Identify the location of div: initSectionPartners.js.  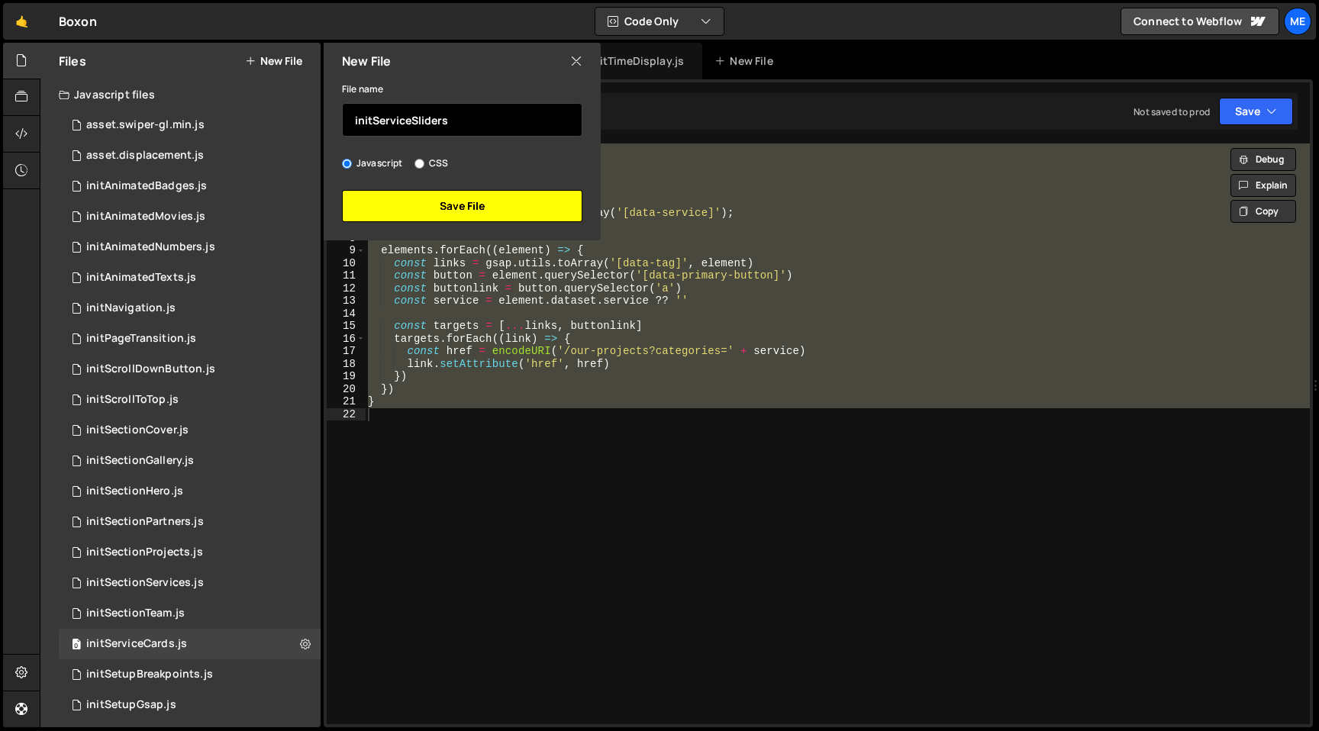
(145, 522).